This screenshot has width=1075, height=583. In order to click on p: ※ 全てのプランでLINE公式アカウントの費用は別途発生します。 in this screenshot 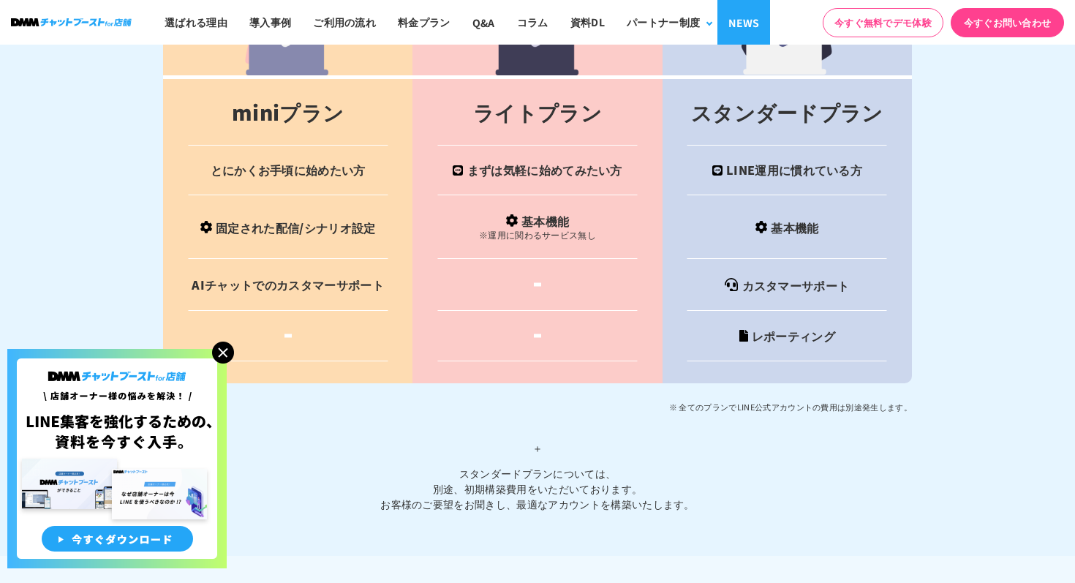, I will do `click(538, 407)`.